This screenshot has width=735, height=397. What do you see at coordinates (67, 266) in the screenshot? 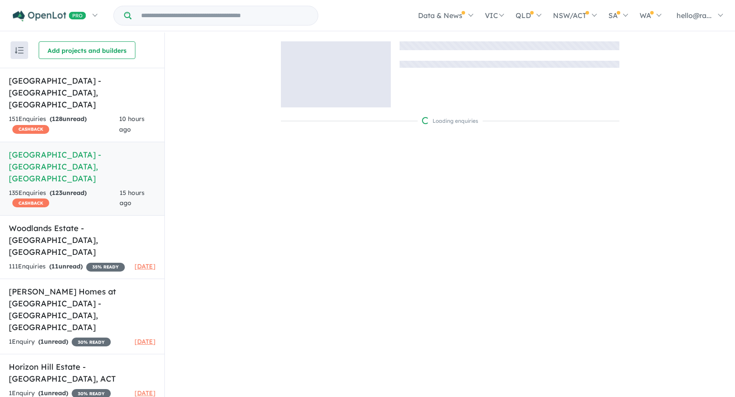
I see `div: 111 Enquir ies` at bounding box center [67, 266].